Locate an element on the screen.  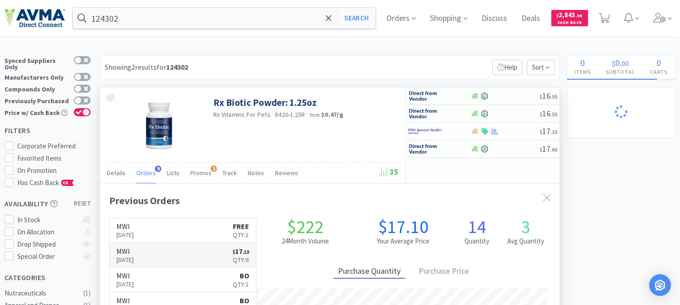
strong: FREE is located at coordinates (241, 227).